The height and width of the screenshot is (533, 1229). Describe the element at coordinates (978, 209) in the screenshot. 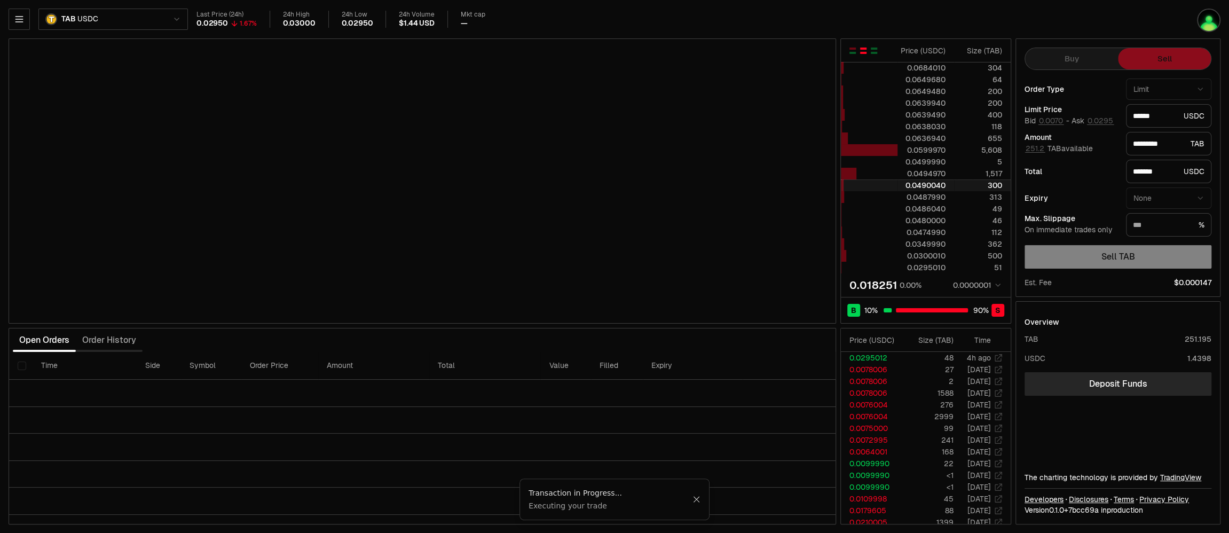

I see `div: 49` at that location.